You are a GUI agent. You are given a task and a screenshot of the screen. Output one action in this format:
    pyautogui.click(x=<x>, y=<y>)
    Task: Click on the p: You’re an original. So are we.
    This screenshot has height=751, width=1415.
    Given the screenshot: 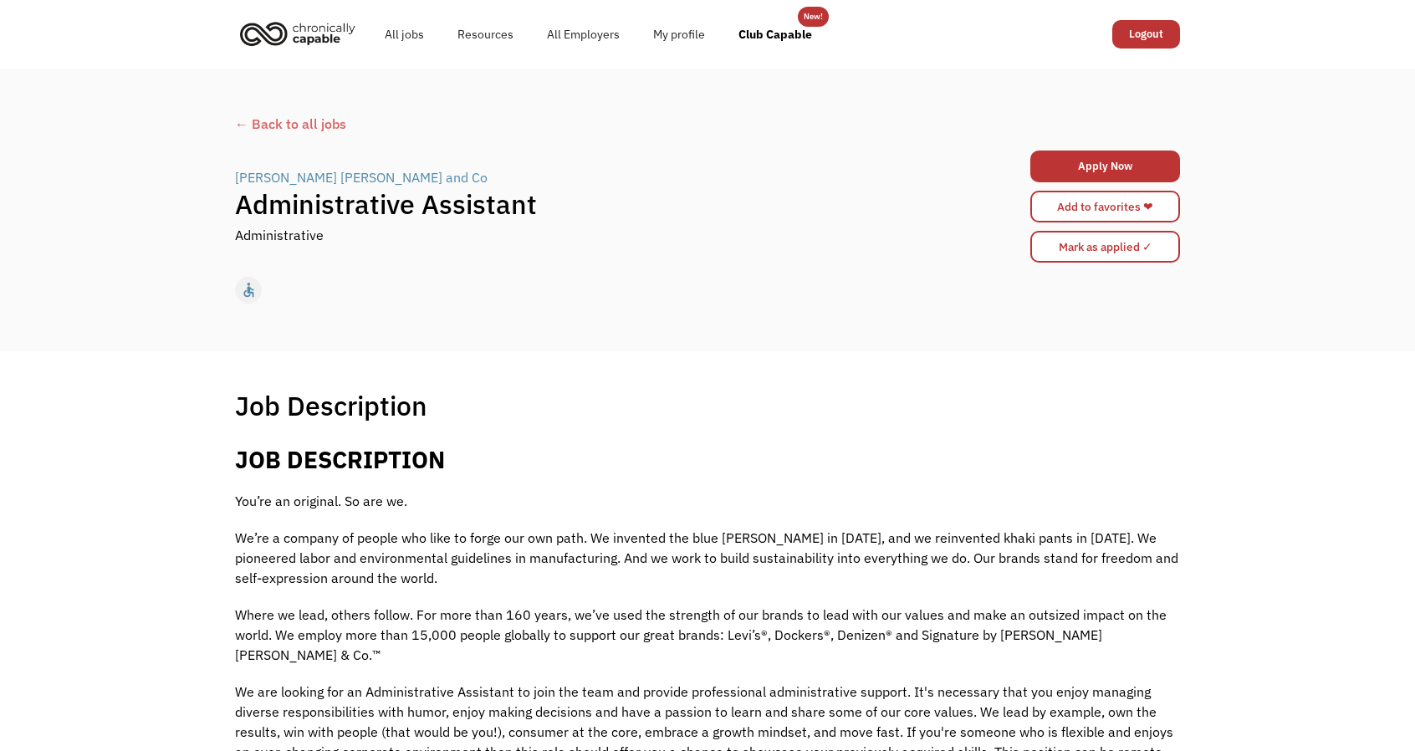 What is the action you would take?
    pyautogui.click(x=707, y=501)
    